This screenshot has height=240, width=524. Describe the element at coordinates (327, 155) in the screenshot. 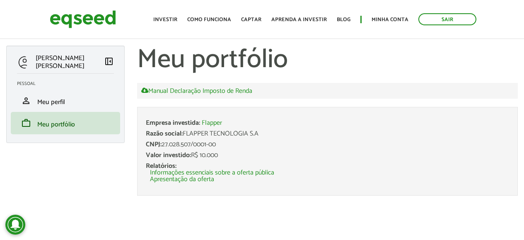

I see `div: R$ 10.000` at that location.